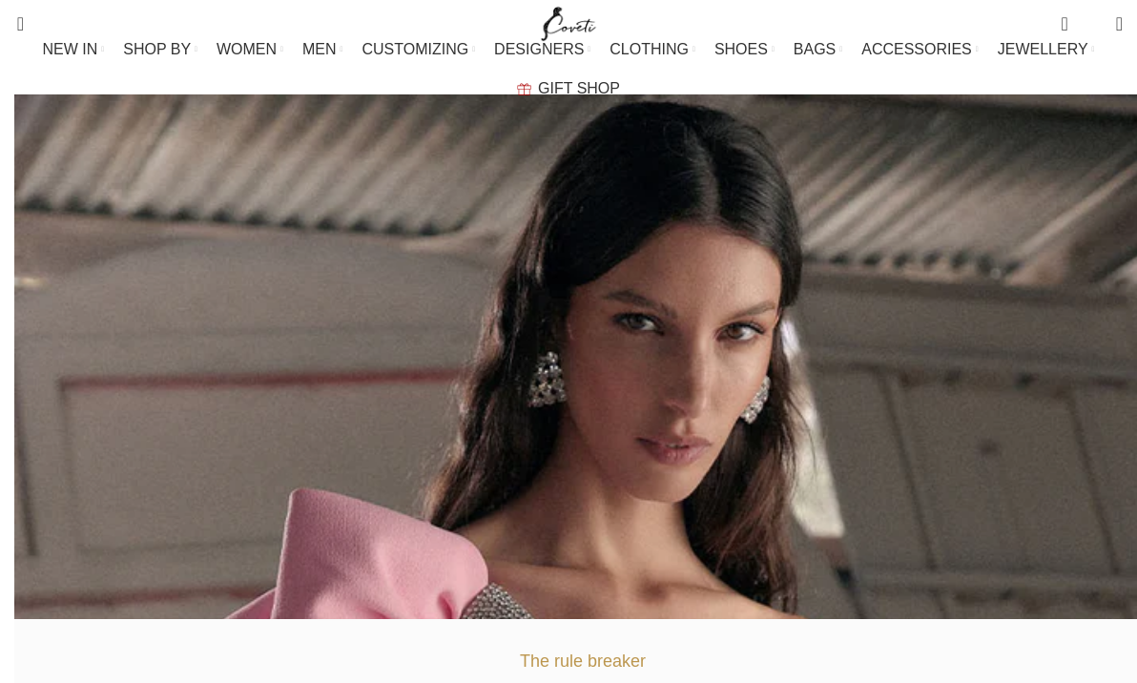 The image size is (1137, 683). What do you see at coordinates (156, 49) in the screenshot?
I see `span: SHOP BY` at bounding box center [156, 49].